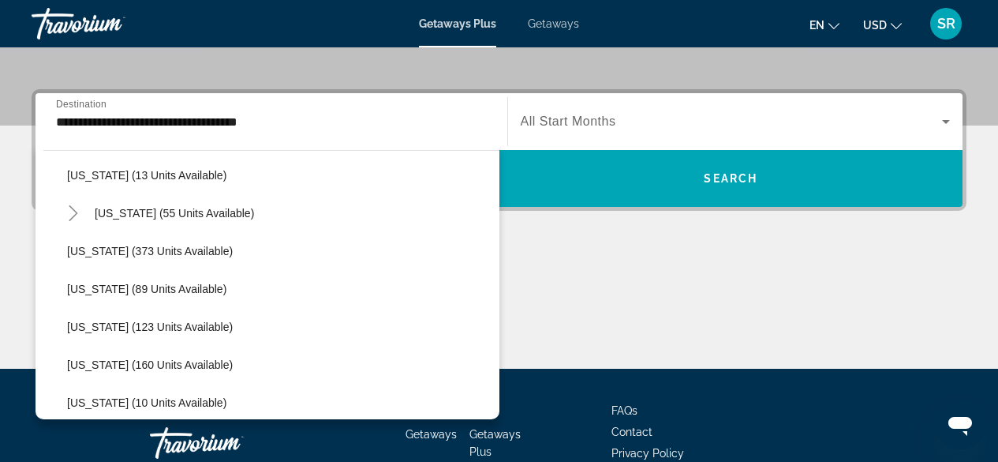 The width and height of the screenshot is (998, 462). Describe the element at coordinates (648, 453) in the screenshot. I see `a: Privacy Policy` at that location.